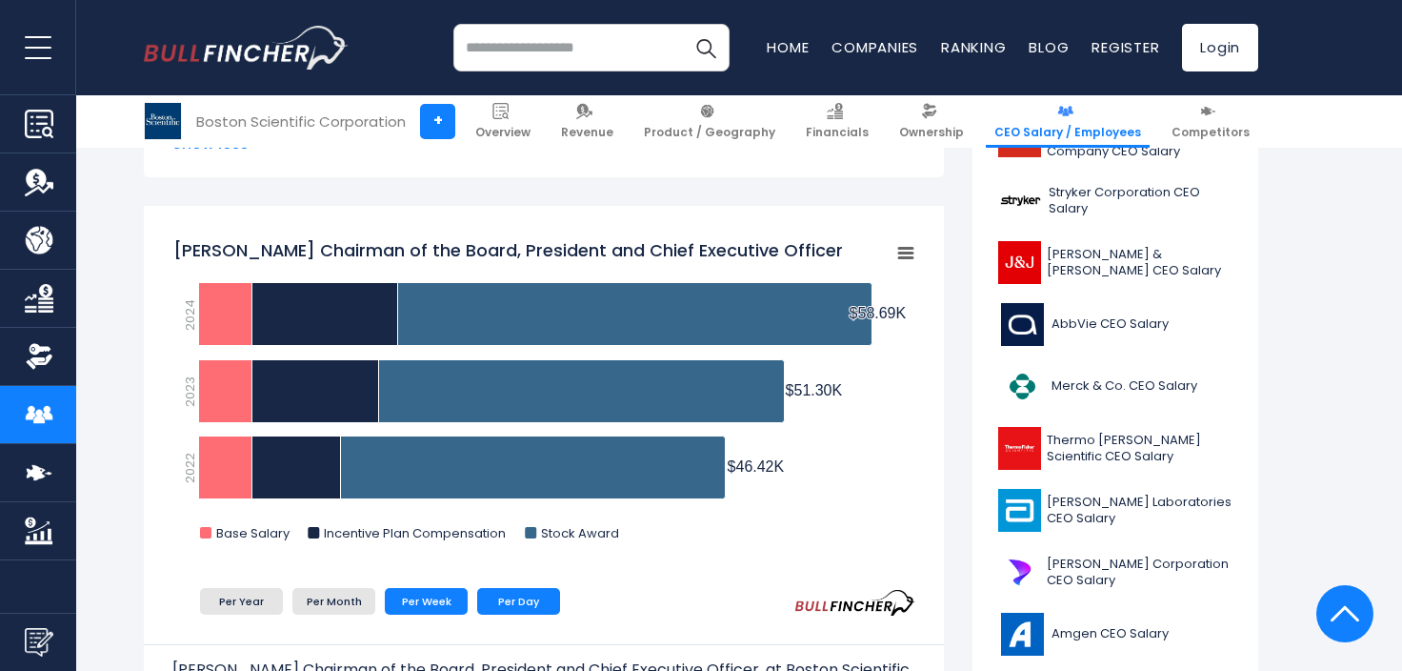 This screenshot has height=671, width=1402. Describe the element at coordinates (163, 121) in the screenshot. I see `img: BSX logo` at that location.